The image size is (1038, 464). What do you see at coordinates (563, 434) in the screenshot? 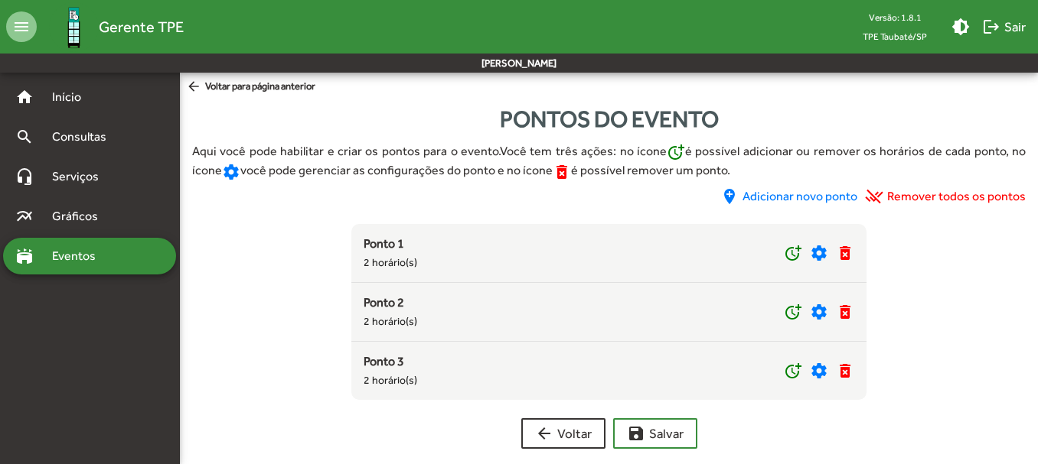
I see `span: Voltar` at bounding box center [563, 434].